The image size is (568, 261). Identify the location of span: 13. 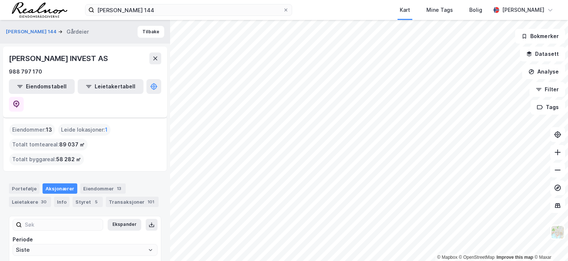
(49, 130).